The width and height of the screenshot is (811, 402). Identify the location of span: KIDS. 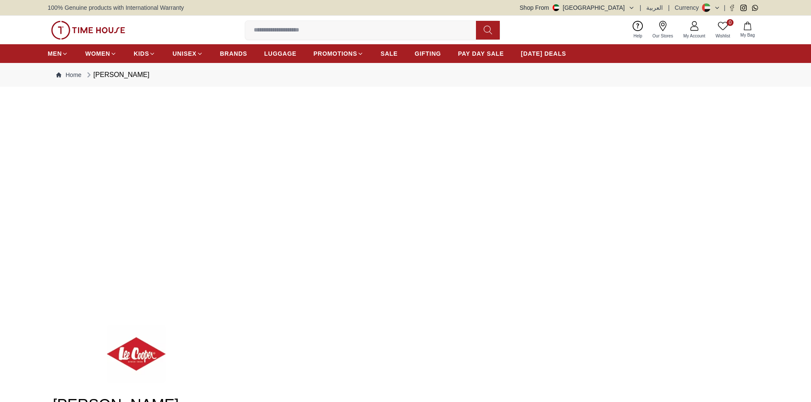
(141, 54).